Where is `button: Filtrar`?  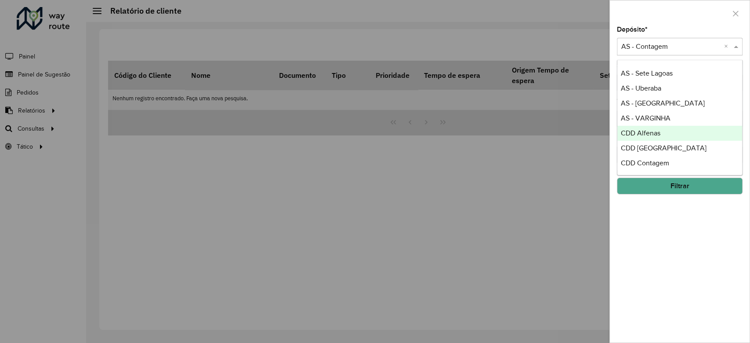 button: Filtrar is located at coordinates (680, 186).